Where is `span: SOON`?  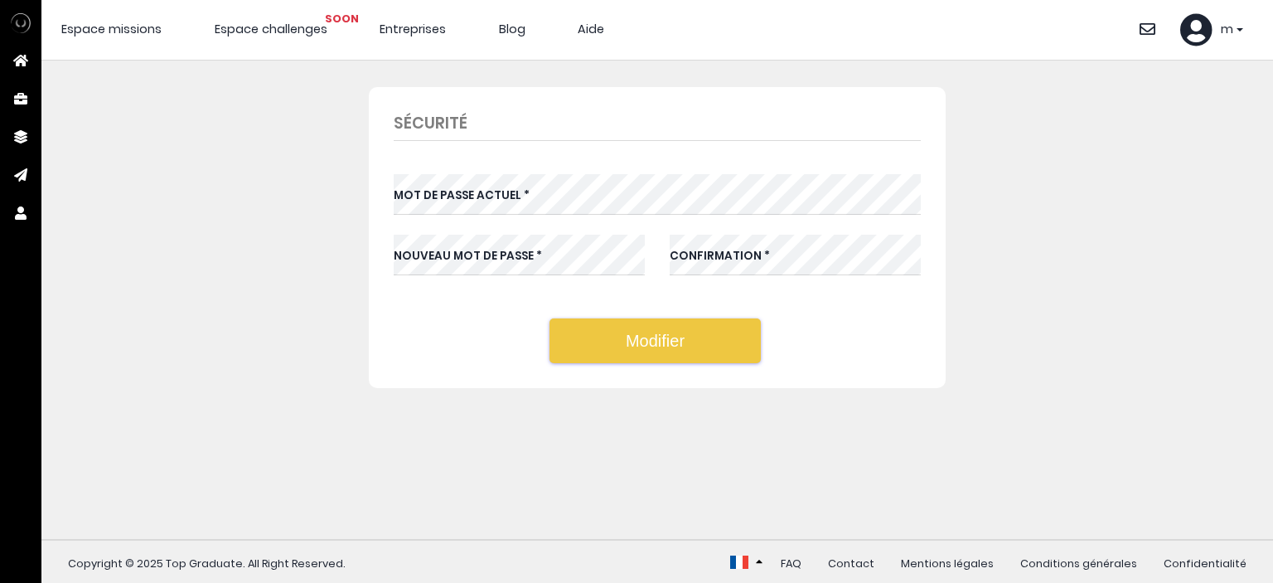
span: SOON is located at coordinates (341, 18).